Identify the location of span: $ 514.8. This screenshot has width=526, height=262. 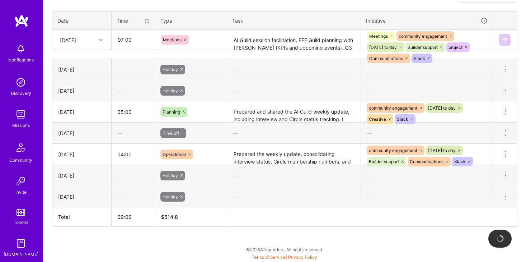
(170, 217).